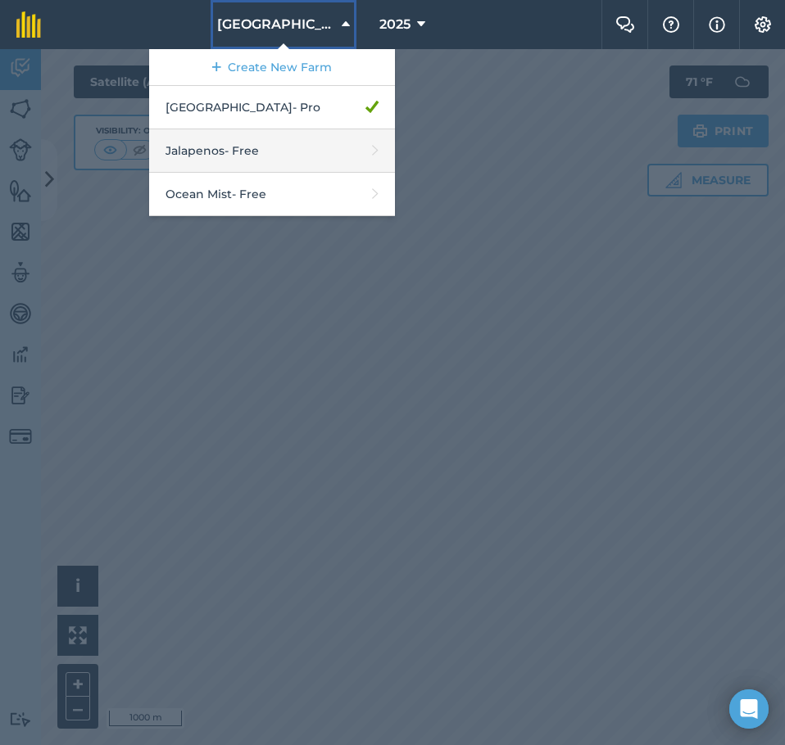 The height and width of the screenshot is (745, 785). What do you see at coordinates (749, 709) in the screenshot?
I see `div: Open Intercom Messenger` at bounding box center [749, 709].